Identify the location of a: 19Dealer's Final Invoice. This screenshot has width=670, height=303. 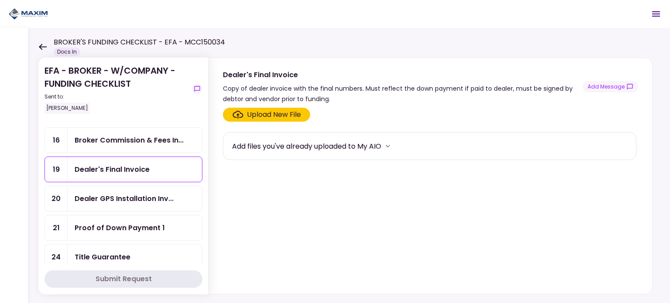
(123, 169).